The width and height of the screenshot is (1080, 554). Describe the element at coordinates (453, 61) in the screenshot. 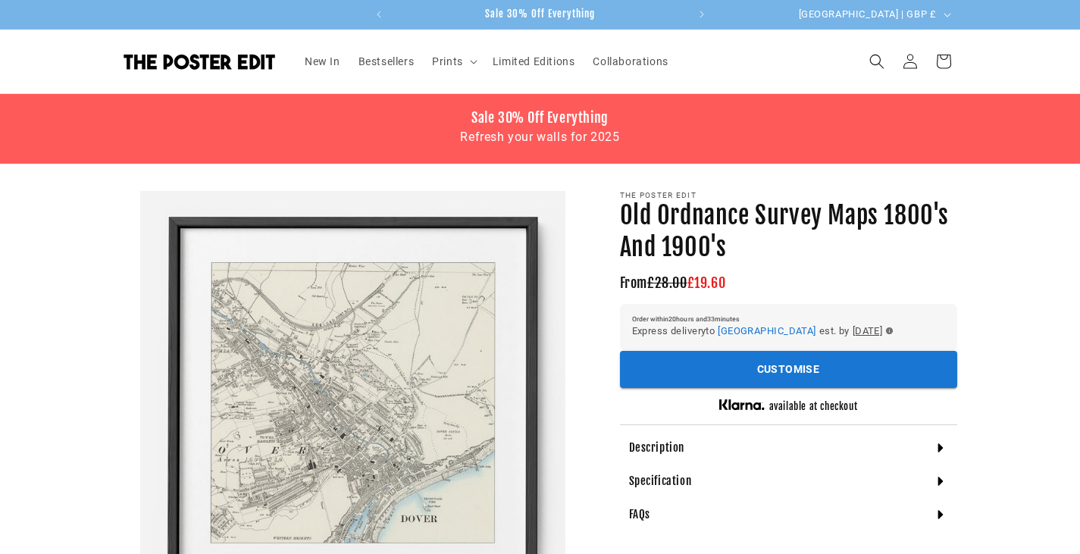

I see `summary: Prints` at that location.